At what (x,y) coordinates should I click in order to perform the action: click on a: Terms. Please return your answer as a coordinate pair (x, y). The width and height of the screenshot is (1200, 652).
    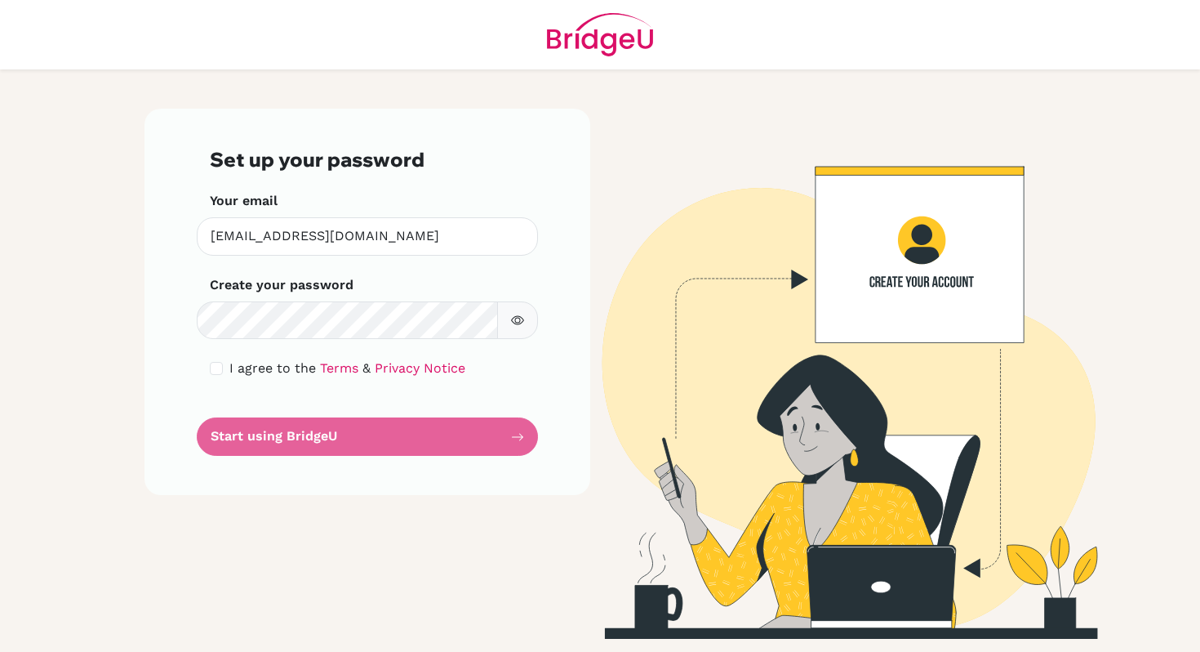
    Looking at the image, I should click on (339, 367).